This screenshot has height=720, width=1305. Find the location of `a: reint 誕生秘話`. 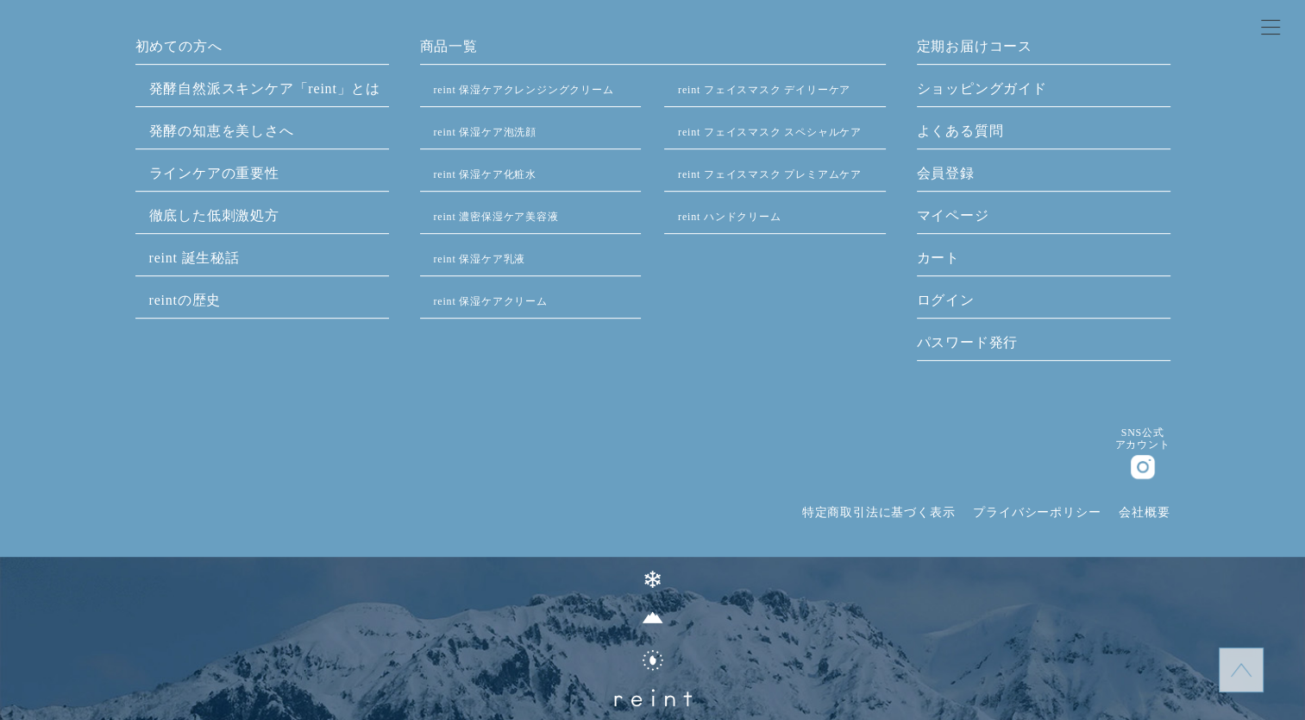

a: reint 誕生秘話 is located at coordinates (194, 257).